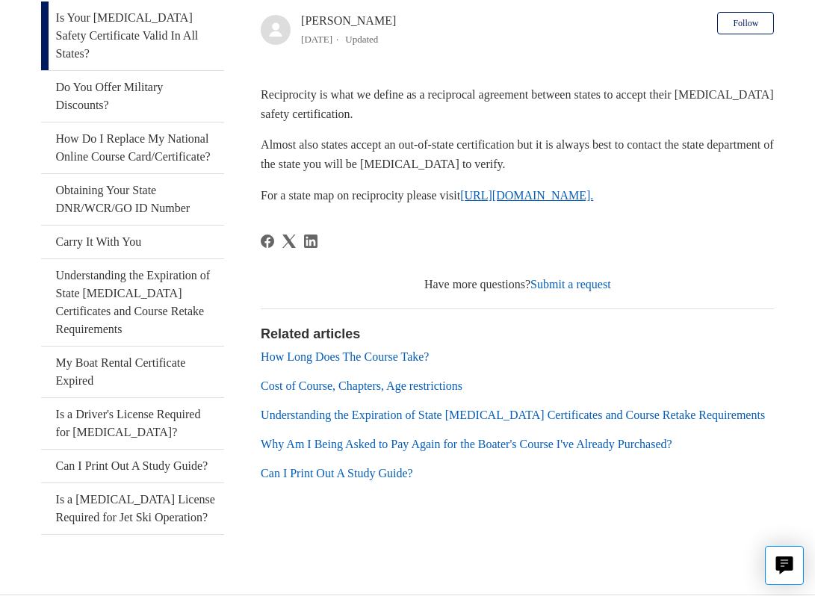 The image size is (815, 596). I want to click on div: Have more questions?, so click(517, 285).